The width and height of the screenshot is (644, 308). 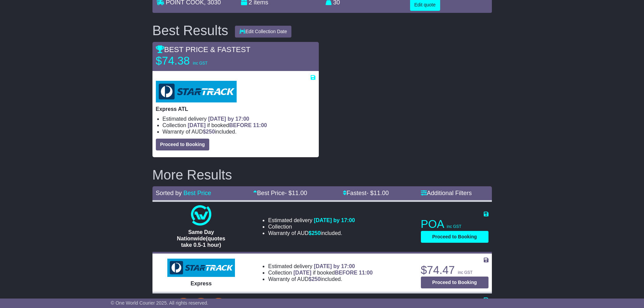 What do you see at coordinates (455, 224) in the screenshot?
I see `p: POA` at bounding box center [455, 224].